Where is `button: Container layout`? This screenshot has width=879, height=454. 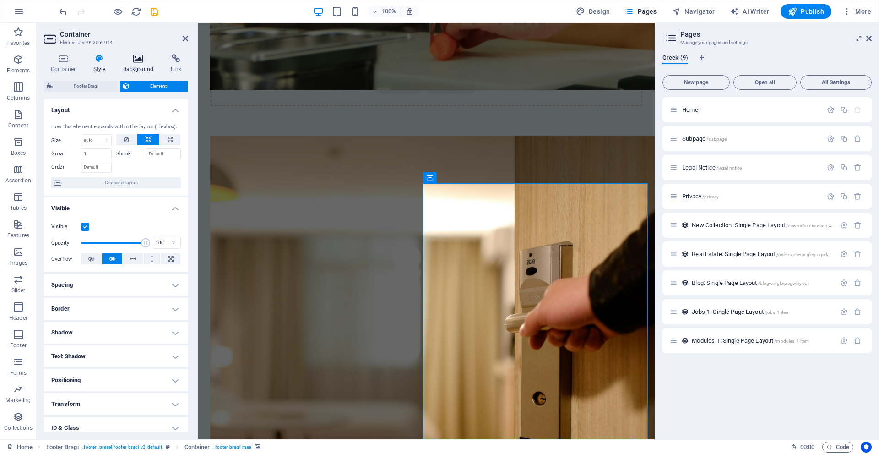
button: Container layout is located at coordinates (116, 183).